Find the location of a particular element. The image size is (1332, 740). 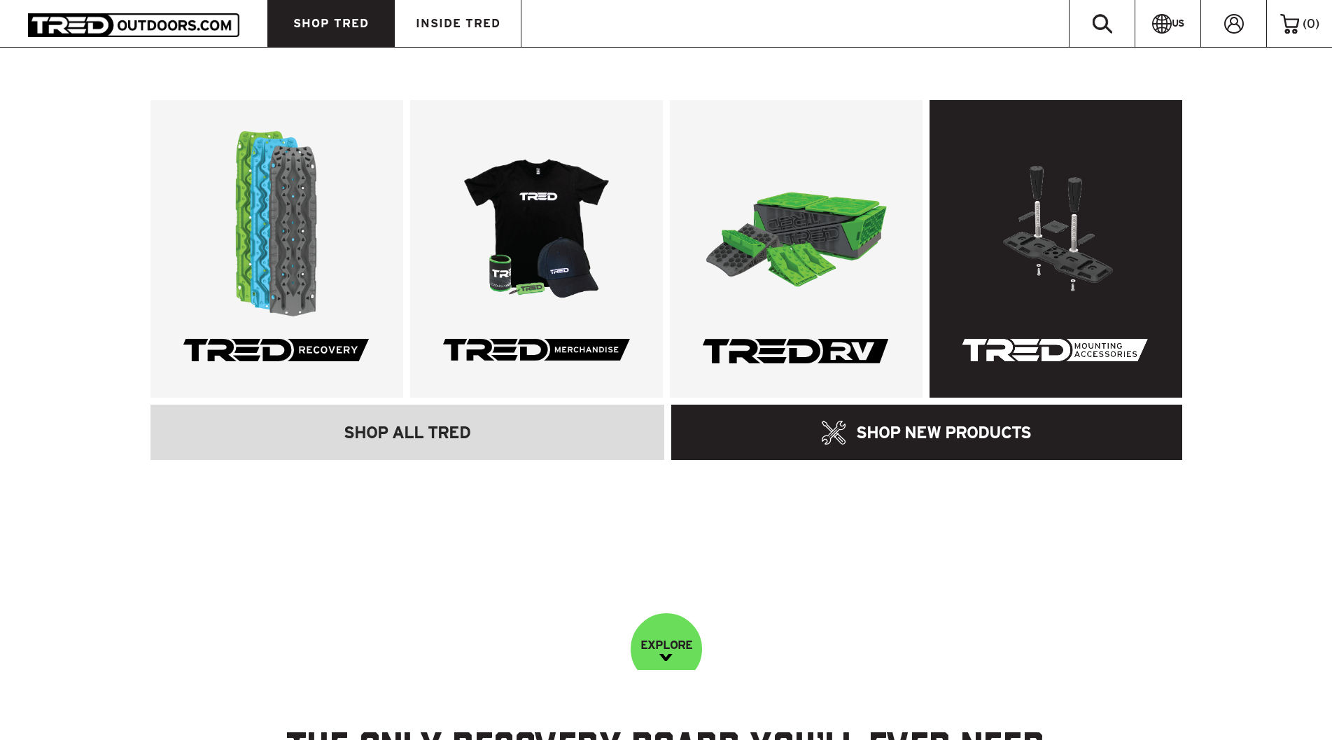

img: TRED Outdoors America is located at coordinates (134, 24).